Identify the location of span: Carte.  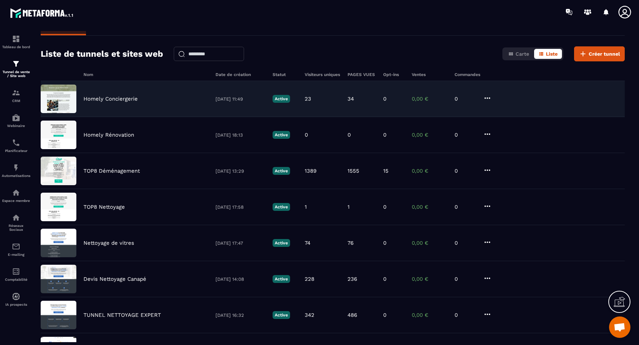
(522, 54).